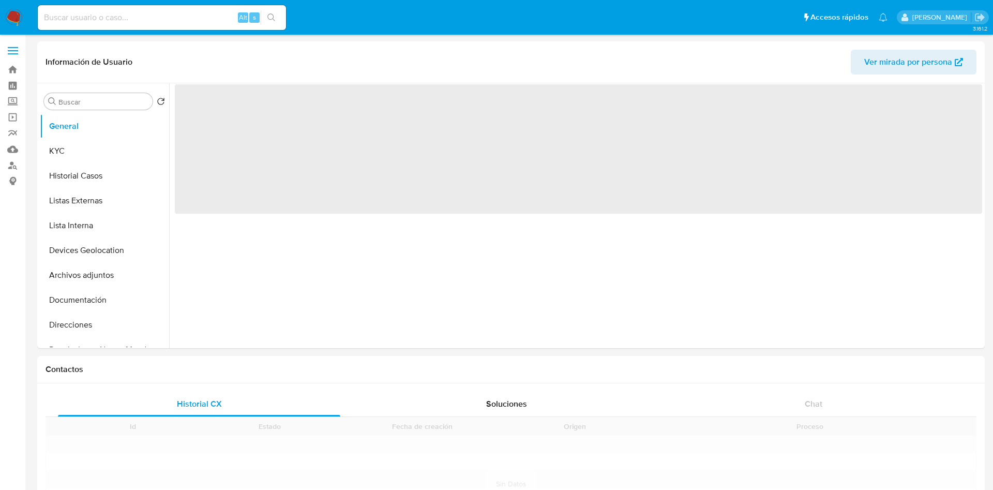  Describe the element at coordinates (104, 275) in the screenshot. I see `button: Archivos adjuntos` at that location.